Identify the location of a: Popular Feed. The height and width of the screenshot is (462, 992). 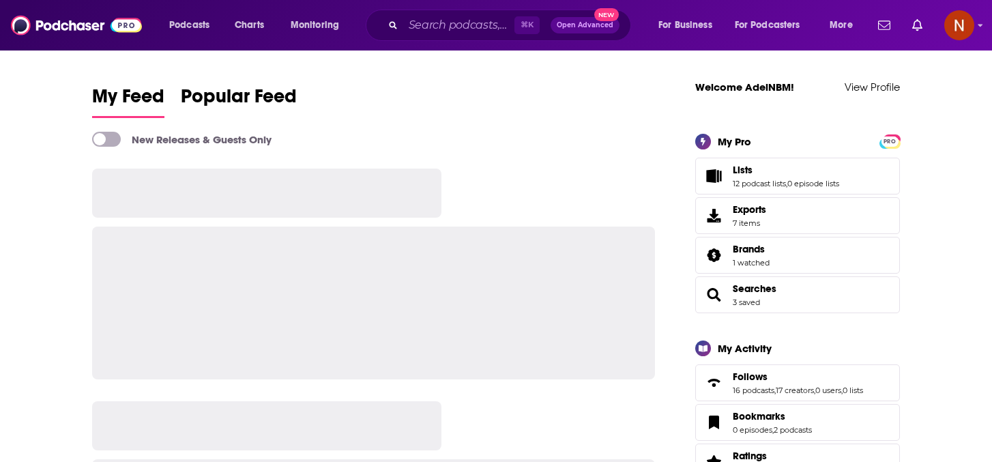
(239, 101).